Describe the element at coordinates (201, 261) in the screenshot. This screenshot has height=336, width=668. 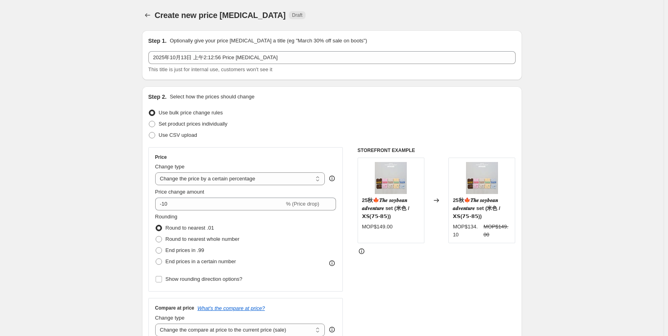
I see `span: End prices in a certain number` at that location.